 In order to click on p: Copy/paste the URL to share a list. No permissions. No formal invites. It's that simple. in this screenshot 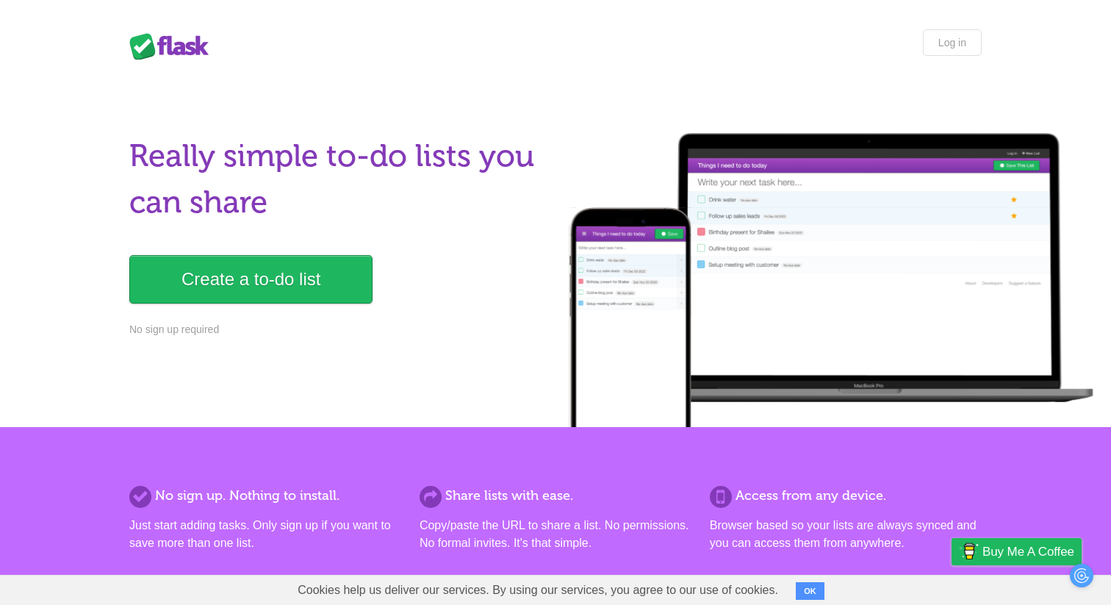, I will do `click(556, 534)`.